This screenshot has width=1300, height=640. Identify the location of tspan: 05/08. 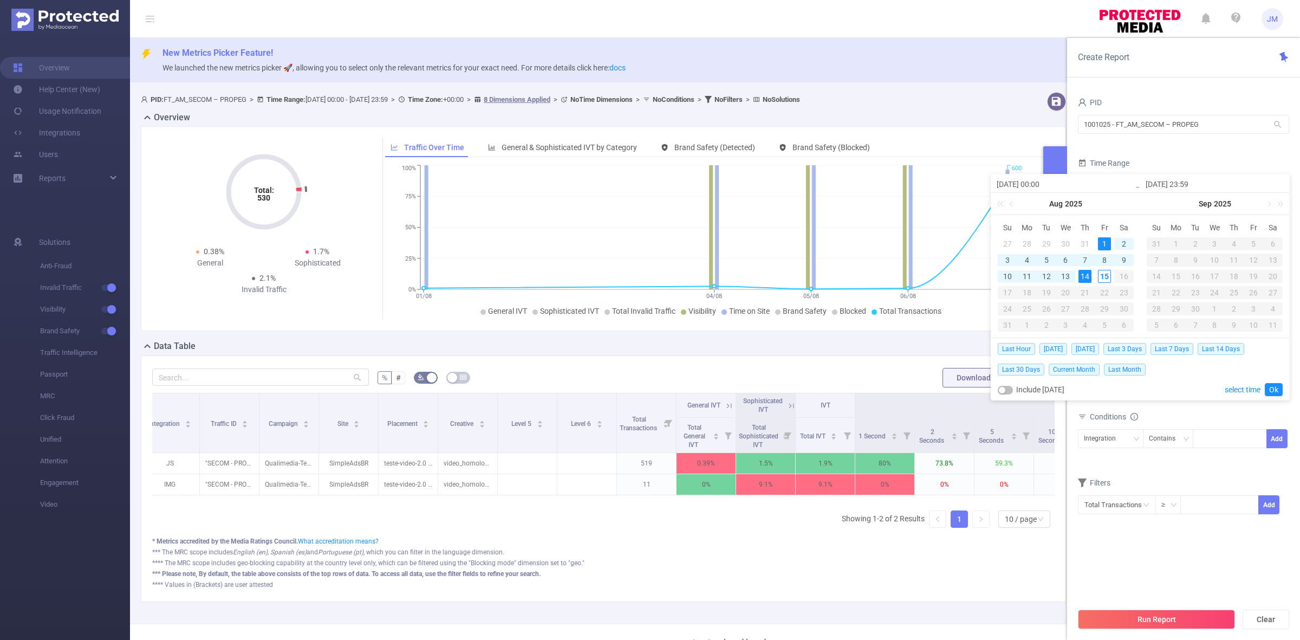
(810, 296).